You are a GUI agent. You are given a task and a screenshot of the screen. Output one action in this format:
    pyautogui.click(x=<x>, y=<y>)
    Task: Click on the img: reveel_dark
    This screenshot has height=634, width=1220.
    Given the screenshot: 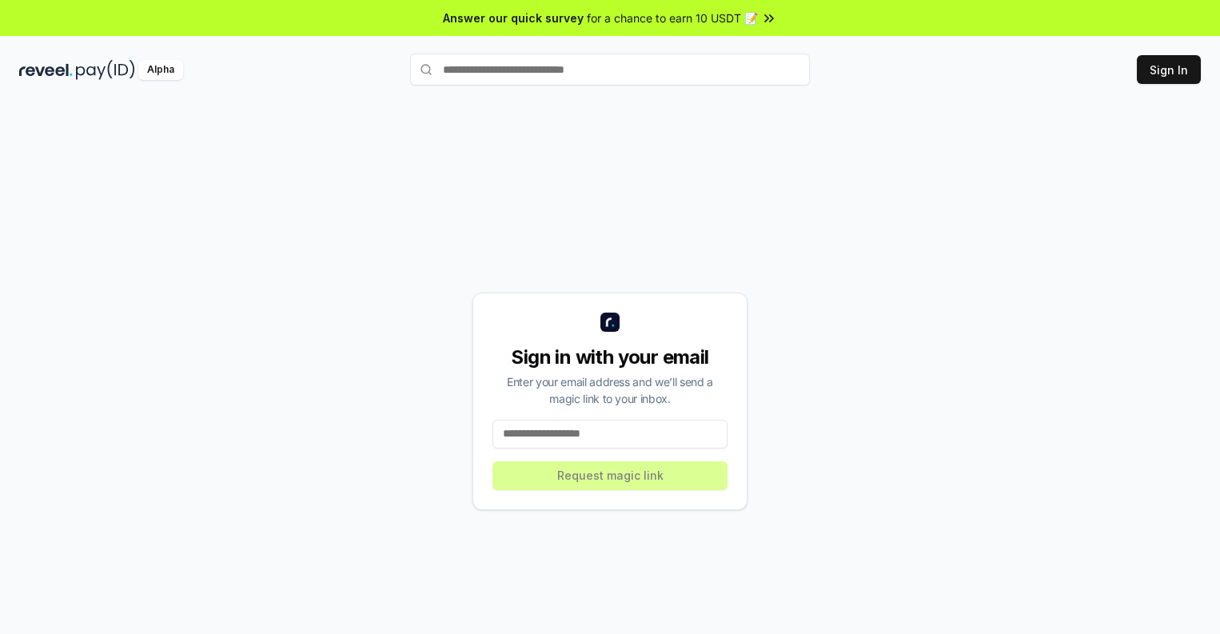 What is the action you would take?
    pyautogui.click(x=46, y=70)
    